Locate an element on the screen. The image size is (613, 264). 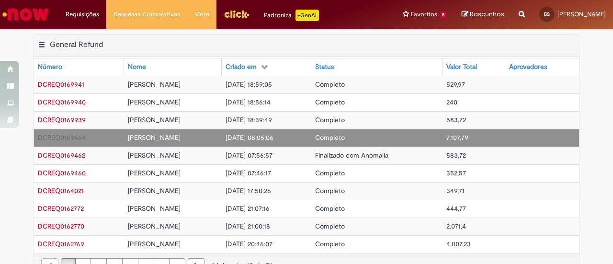
div: Número is located at coordinates (50, 67).